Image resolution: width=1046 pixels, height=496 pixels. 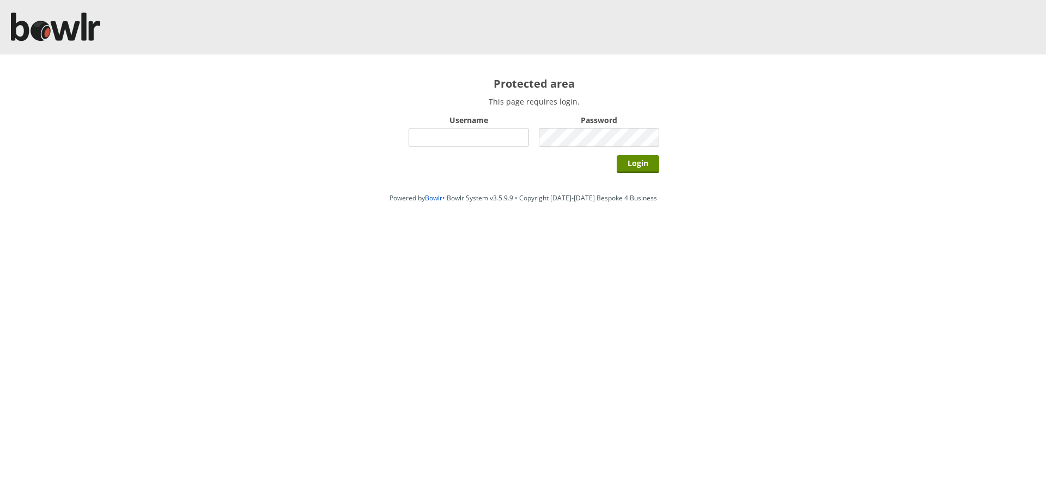 What do you see at coordinates (534, 83) in the screenshot?
I see `h2: Protected area` at bounding box center [534, 83].